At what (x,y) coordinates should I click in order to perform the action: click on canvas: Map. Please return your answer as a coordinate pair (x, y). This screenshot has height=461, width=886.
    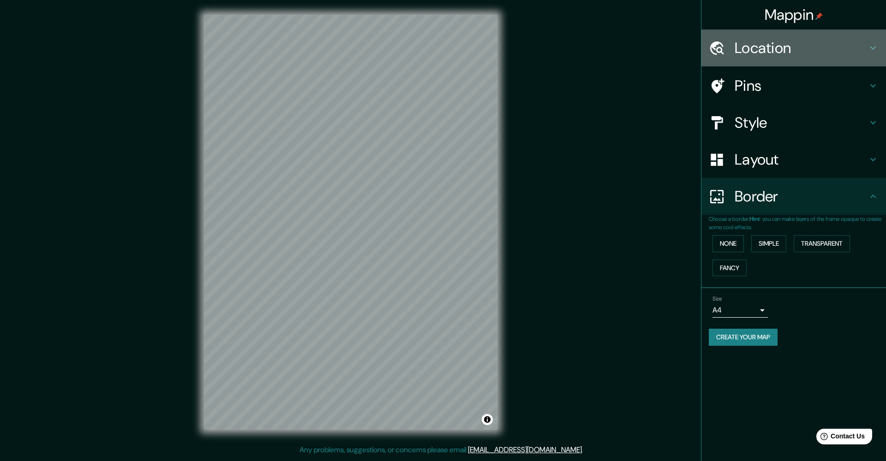
    Looking at the image, I should click on (351, 222).